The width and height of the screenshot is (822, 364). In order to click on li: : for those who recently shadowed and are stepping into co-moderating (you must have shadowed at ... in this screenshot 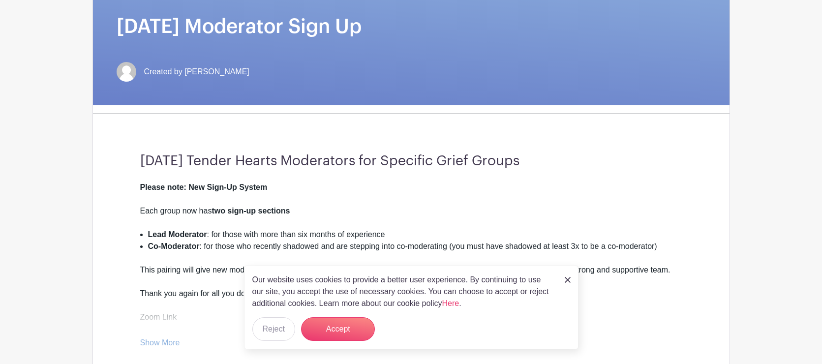, I will do `click(415, 252)`.